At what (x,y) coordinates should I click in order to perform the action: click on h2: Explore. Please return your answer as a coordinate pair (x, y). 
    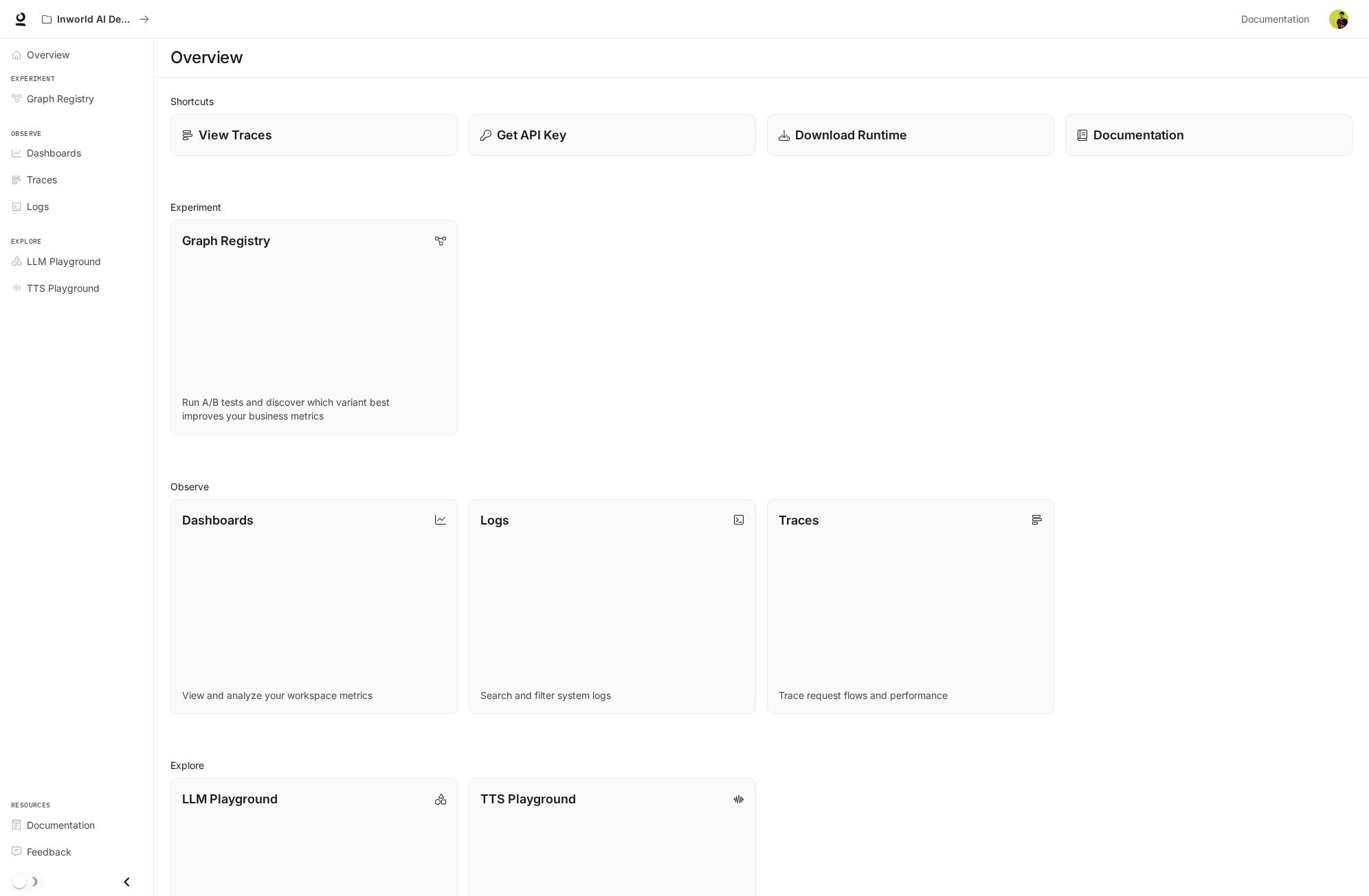
    Looking at the image, I should click on (762, 765).